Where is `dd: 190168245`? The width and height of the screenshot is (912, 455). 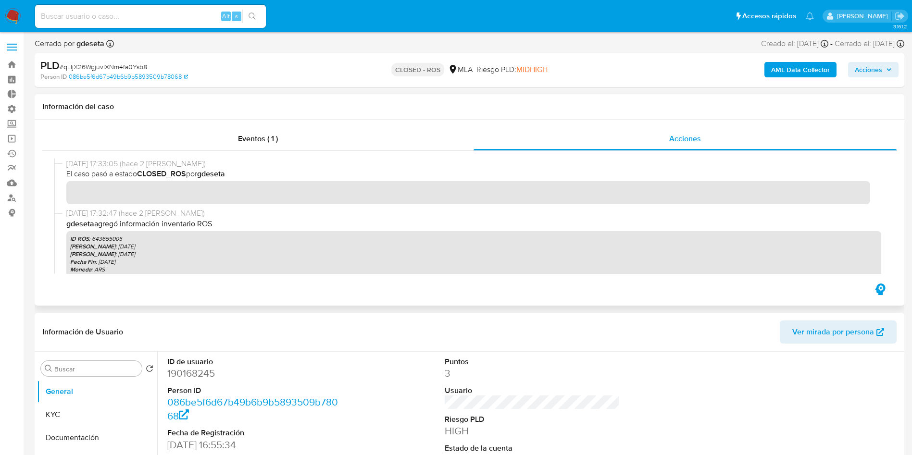
dd: 190168245 is located at coordinates (255, 374).